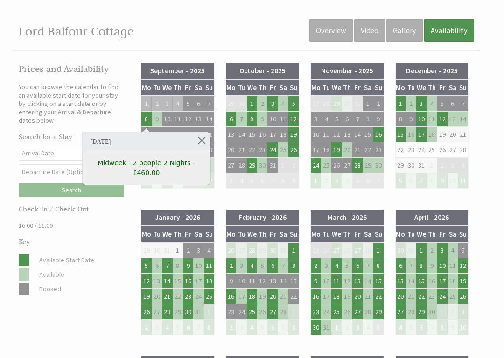  Describe the element at coordinates (294, 150) in the screenshot. I see `td: 26` at that location.